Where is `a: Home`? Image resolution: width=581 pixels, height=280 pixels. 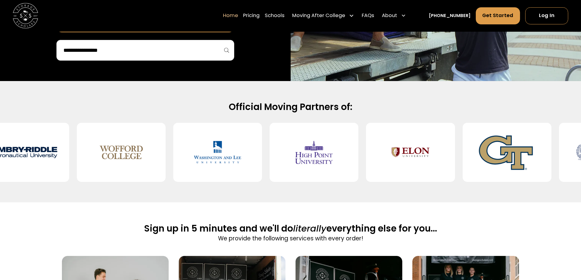 a: Home is located at coordinates (231, 16).